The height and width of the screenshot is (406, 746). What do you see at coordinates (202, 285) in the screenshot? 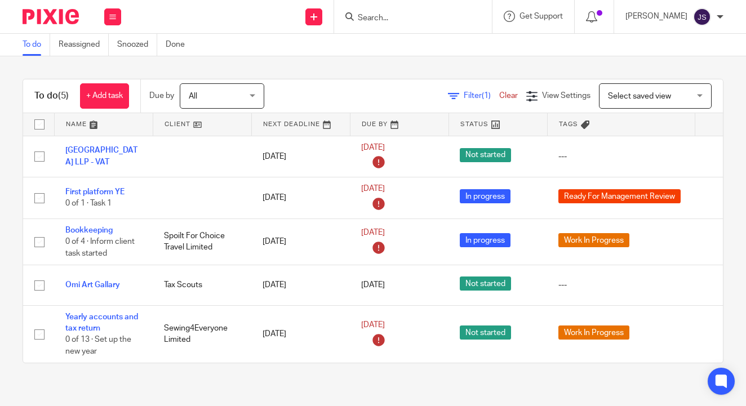
I see `td: Tax Scouts` at bounding box center [202, 285].